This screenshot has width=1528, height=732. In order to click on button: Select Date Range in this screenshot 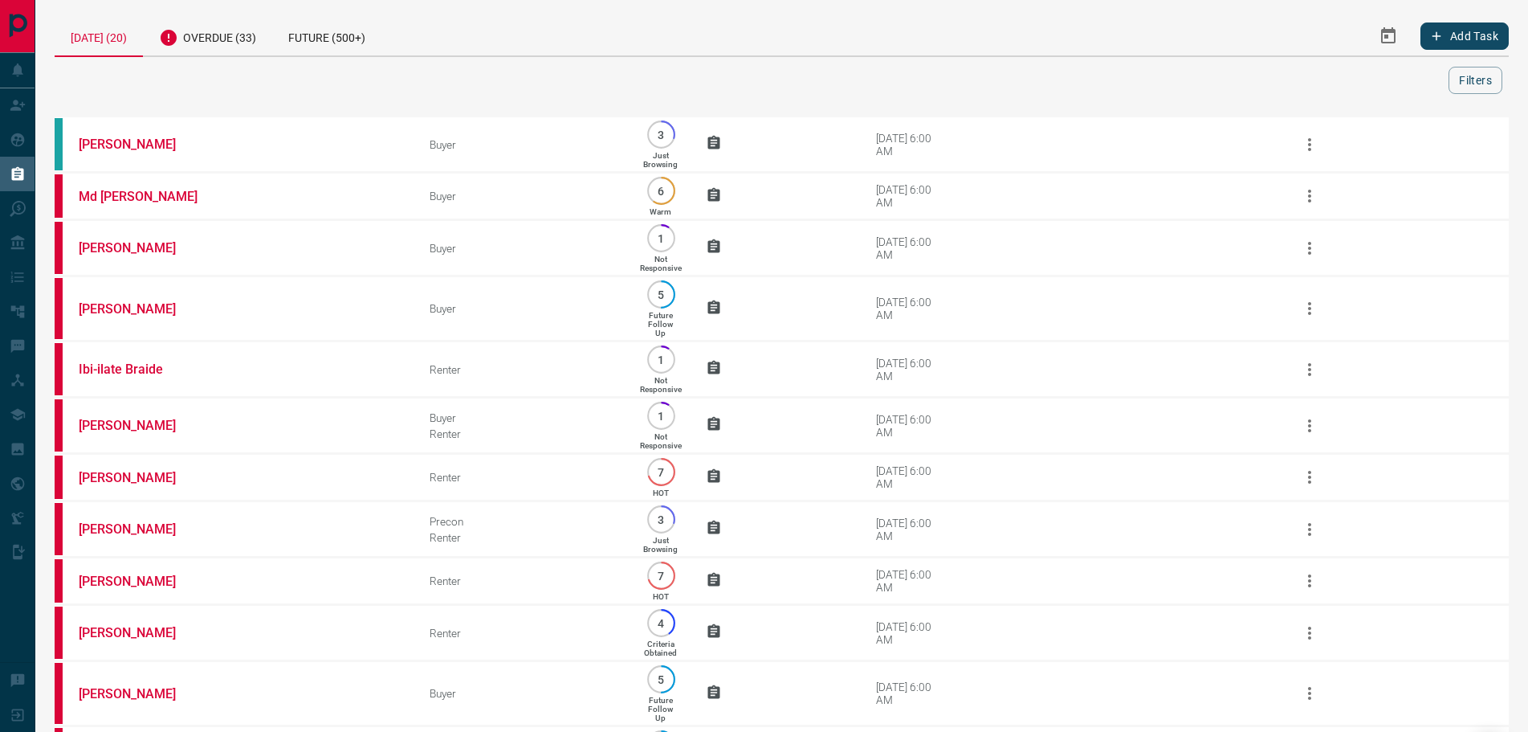, I will do `click(1389, 36)`.